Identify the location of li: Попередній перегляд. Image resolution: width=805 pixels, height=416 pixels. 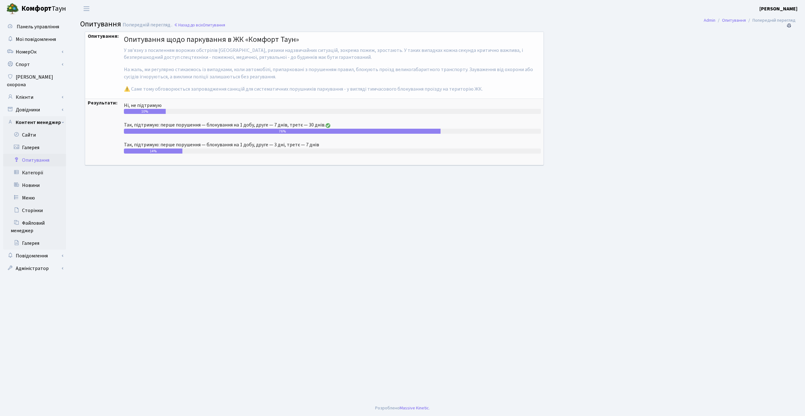
(771, 20).